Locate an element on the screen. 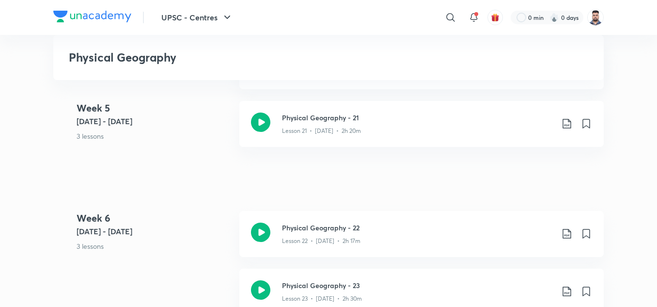  h3: Physical Geography - 22 is located at coordinates (417, 227).